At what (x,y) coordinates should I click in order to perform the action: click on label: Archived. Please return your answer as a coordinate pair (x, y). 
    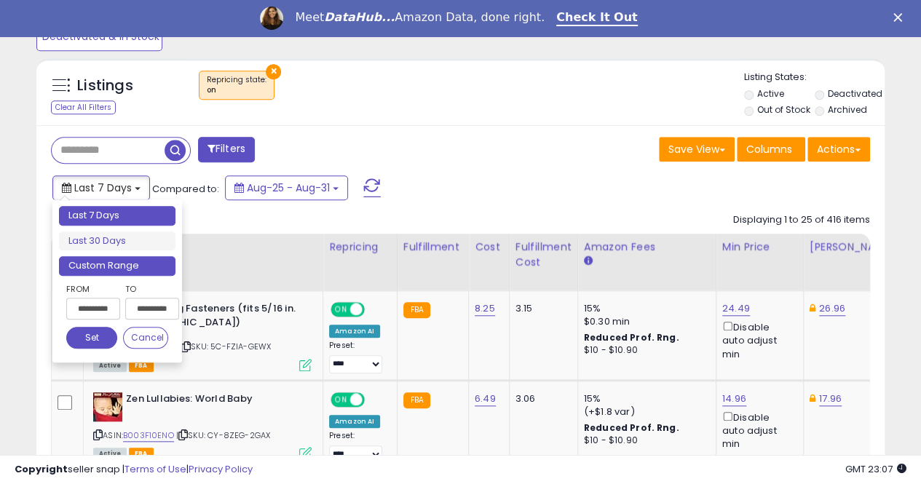
    Looking at the image, I should click on (847, 109).